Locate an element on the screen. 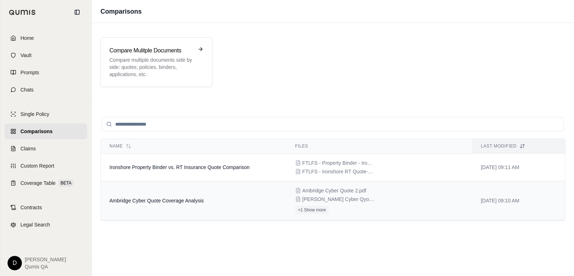 The width and height of the screenshot is (574, 276). h3: Compare Mulitple Documents is located at coordinates (152, 51).